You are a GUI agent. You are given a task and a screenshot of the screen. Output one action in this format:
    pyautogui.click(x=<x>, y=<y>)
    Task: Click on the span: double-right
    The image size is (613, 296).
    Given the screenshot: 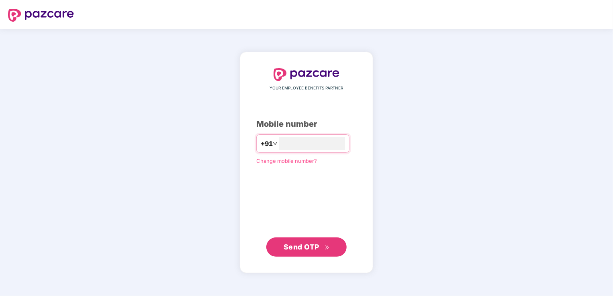 What is the action you would take?
    pyautogui.click(x=327, y=248)
    